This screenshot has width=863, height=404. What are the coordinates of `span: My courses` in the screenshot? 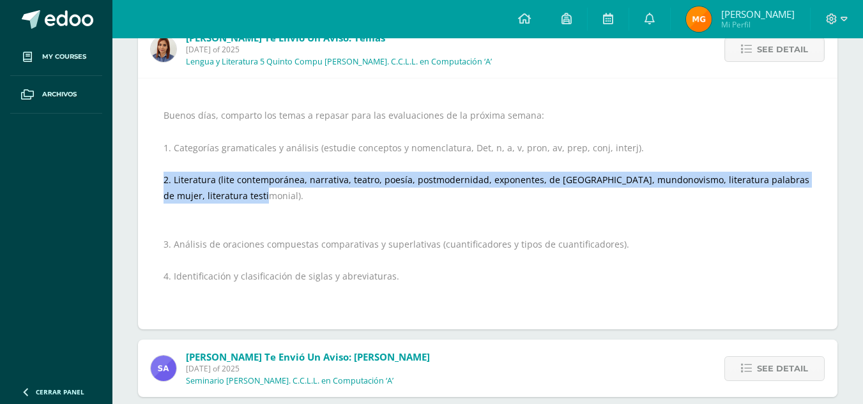 It's located at (64, 57).